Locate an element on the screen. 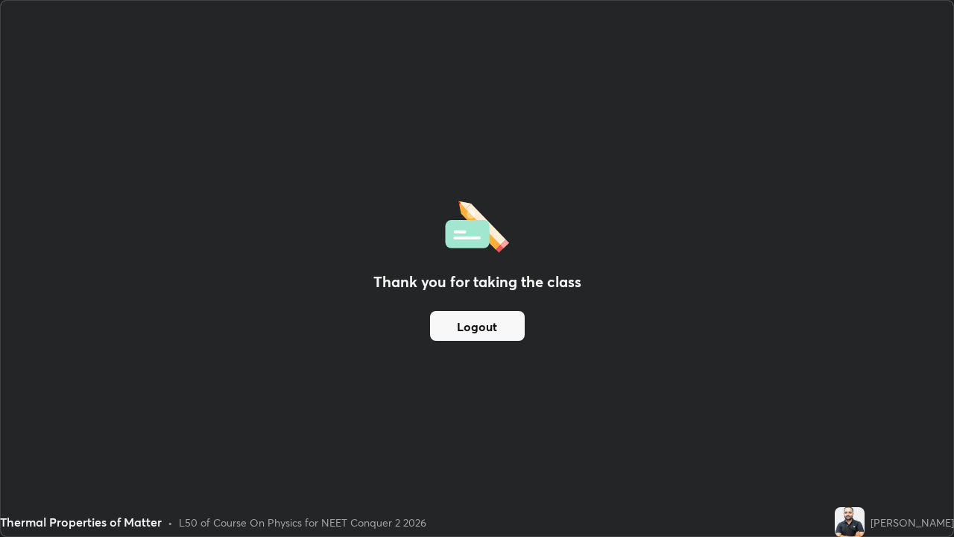  img: offlineFeedback.1438e8b3.svg is located at coordinates (477, 224).